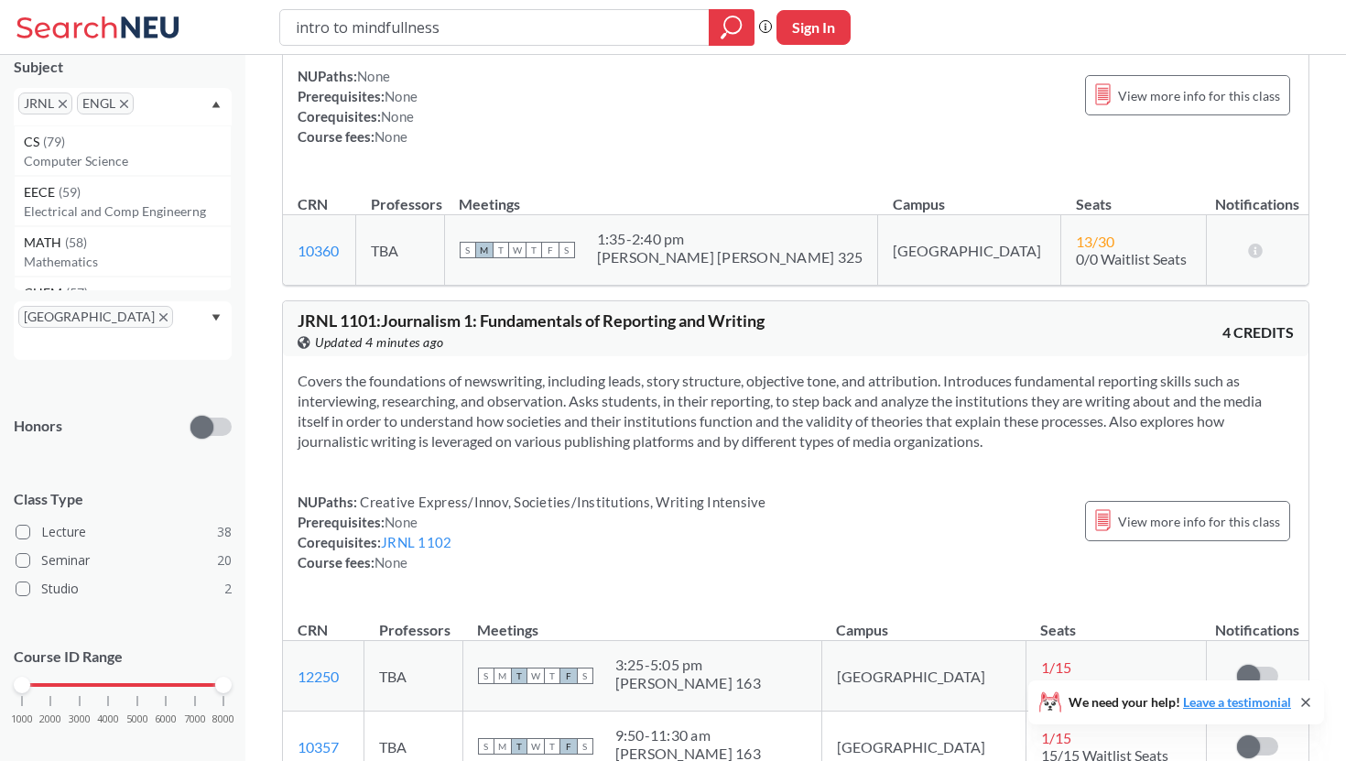 This screenshot has height=761, width=1346. What do you see at coordinates (318, 746) in the screenshot?
I see `a: 10357` at bounding box center [318, 746].